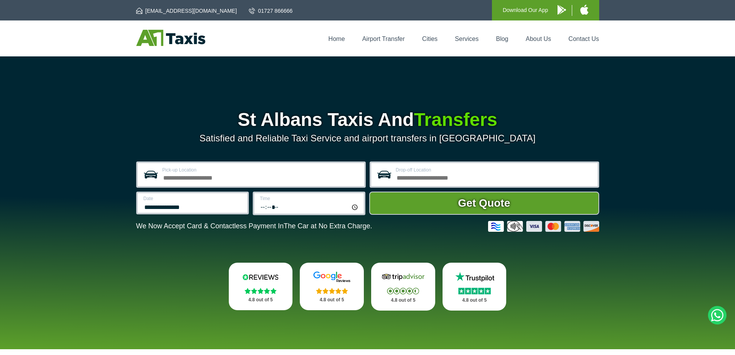 The height and width of the screenshot is (355, 735). Describe the element at coordinates (467, 39) in the screenshot. I see `a: Services` at that location.